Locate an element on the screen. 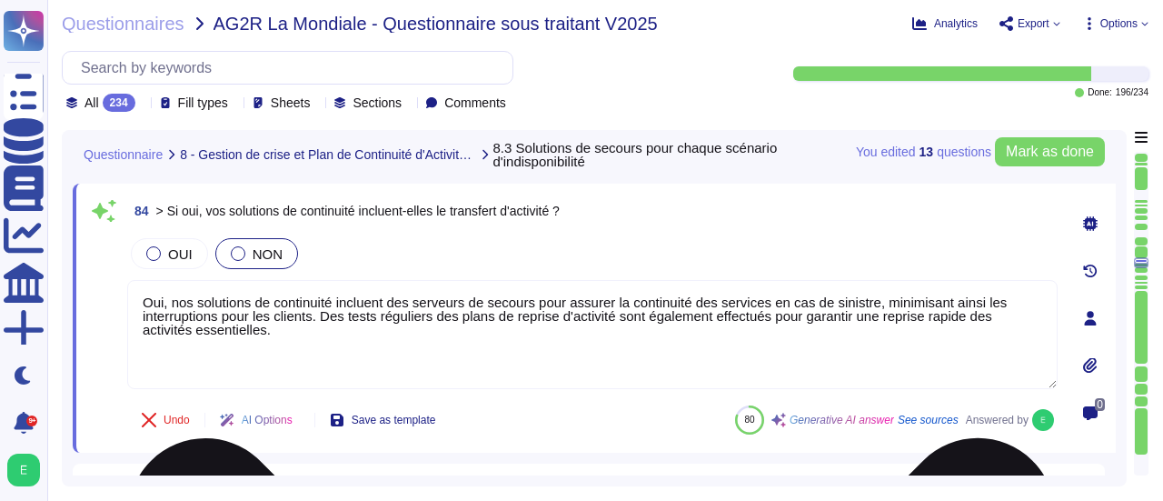  b: 13 is located at coordinates (927, 152).